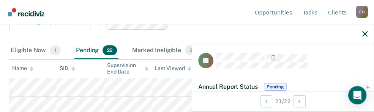 This screenshot has width=374, height=112. I want to click on span: 0, so click(191, 50).